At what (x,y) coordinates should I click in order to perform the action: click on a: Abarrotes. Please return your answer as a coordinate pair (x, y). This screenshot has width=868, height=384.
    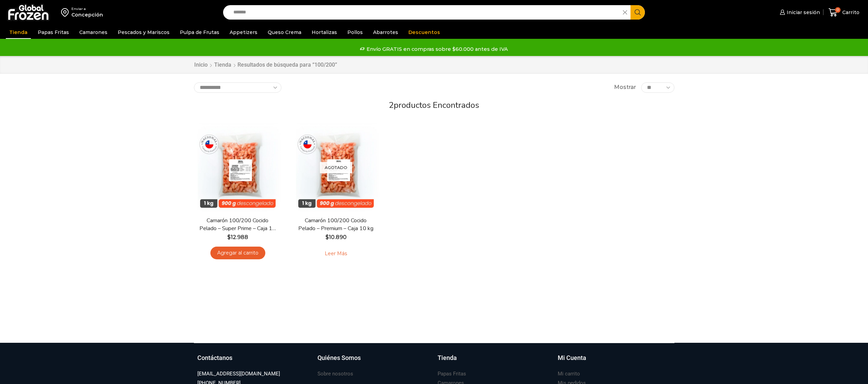
    Looking at the image, I should click on (385, 32).